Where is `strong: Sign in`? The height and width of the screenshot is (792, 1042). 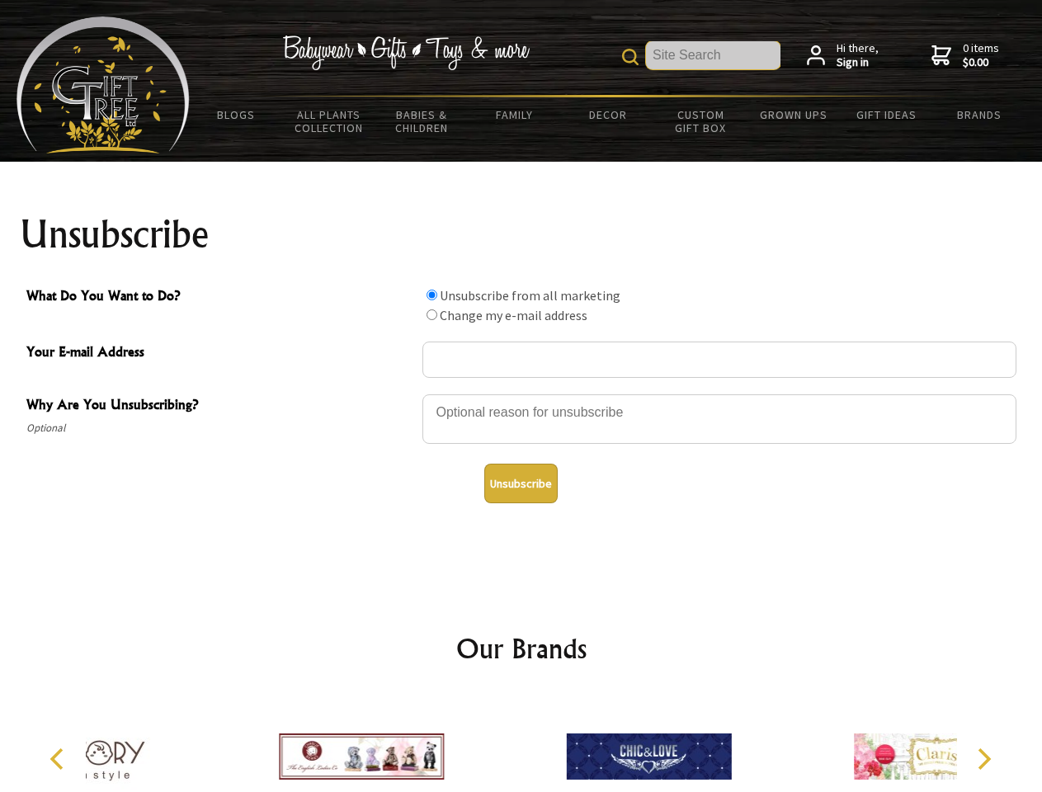
strong: Sign in is located at coordinates (857, 63).